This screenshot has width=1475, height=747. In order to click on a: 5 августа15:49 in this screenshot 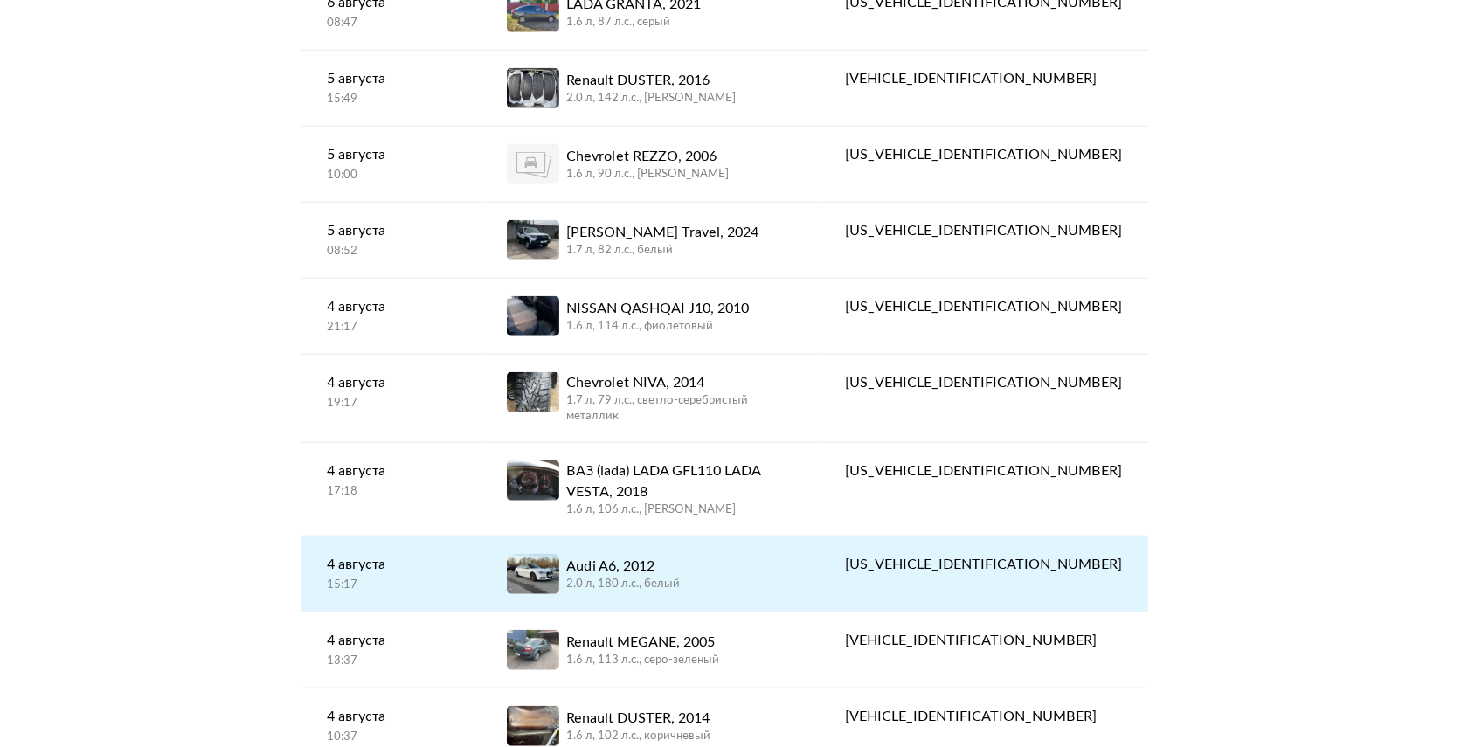, I will do `click(391, 87)`.